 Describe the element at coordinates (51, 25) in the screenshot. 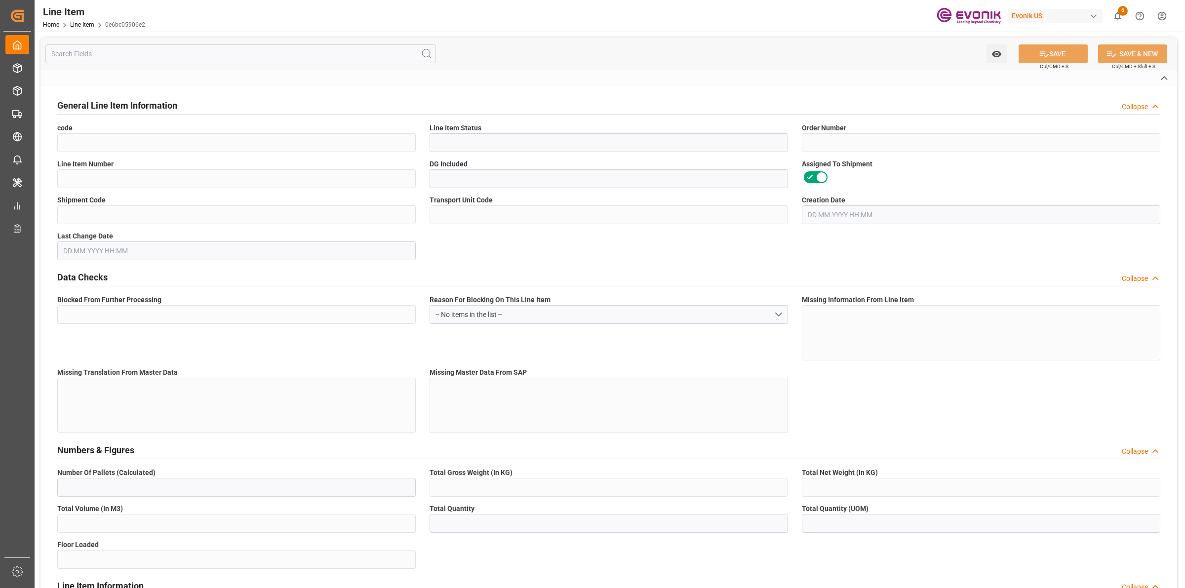

I see `a: Home` at that location.